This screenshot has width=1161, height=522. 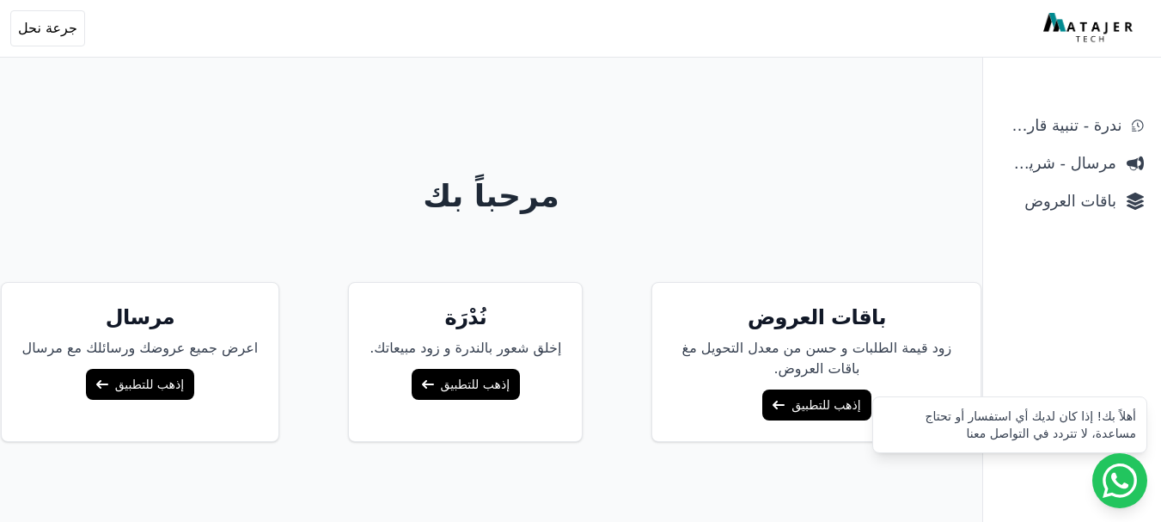 I want to click on img: MatajerTech Logo, so click(x=1090, y=28).